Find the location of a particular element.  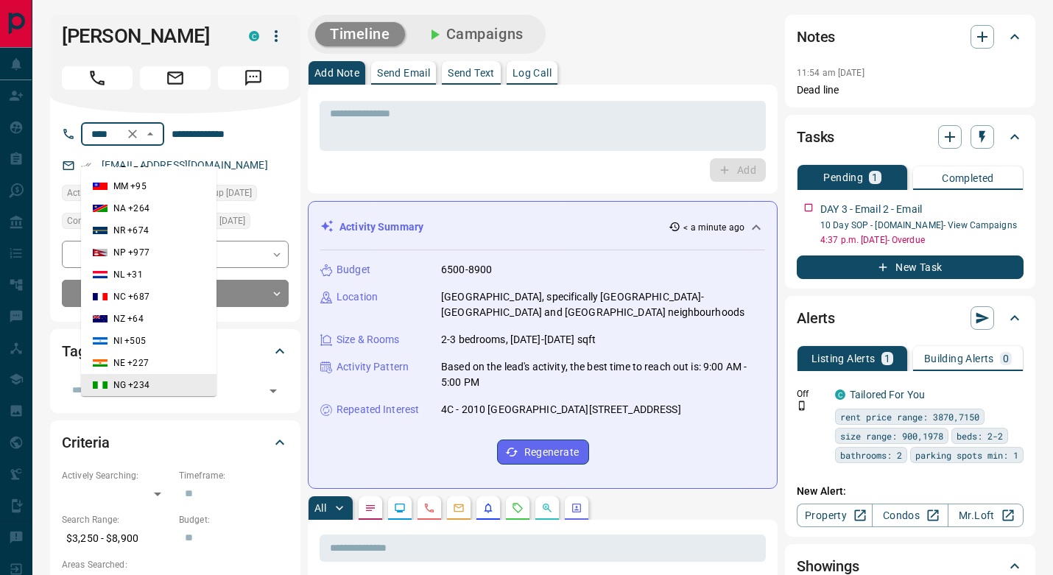

span: rent price range: 3870,7150 is located at coordinates (910, 417).